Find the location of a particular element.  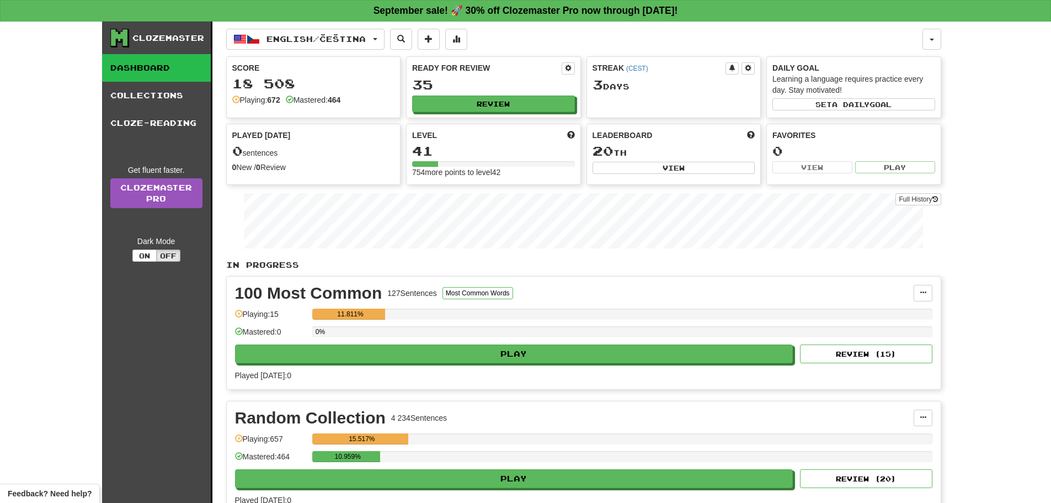

div: Dark Mode is located at coordinates (156, 241).